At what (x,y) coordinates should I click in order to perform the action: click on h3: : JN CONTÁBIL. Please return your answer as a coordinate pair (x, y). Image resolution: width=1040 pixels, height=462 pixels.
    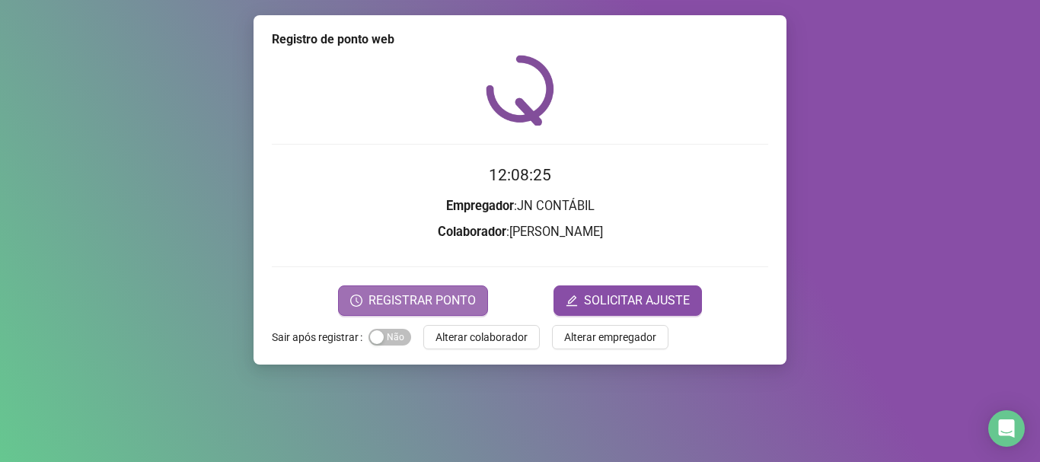
    Looking at the image, I should click on (520, 206).